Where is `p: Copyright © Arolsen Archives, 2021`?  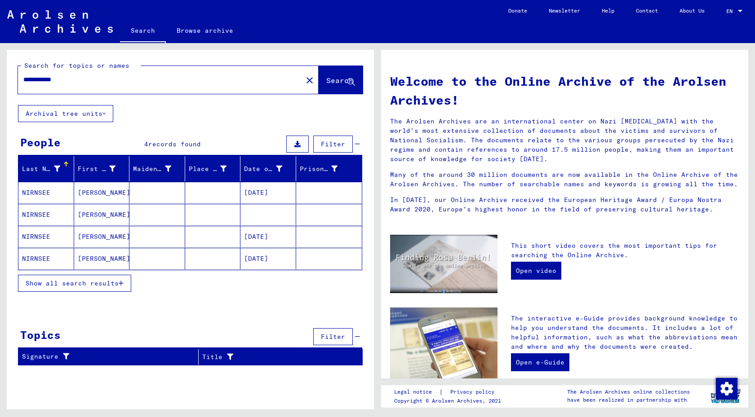
p: Copyright © Arolsen Archives, 2021 is located at coordinates (449, 401).